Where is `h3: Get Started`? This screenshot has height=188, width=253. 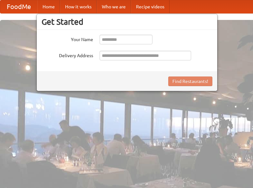
h3: Get Started is located at coordinates (127, 22).